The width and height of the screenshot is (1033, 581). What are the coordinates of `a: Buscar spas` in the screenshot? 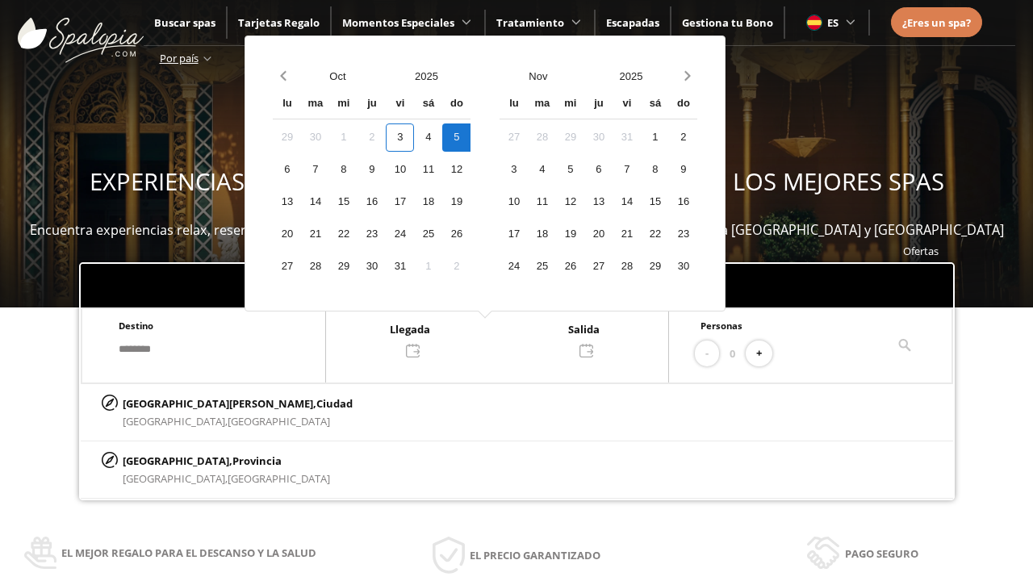 It's located at (185, 23).